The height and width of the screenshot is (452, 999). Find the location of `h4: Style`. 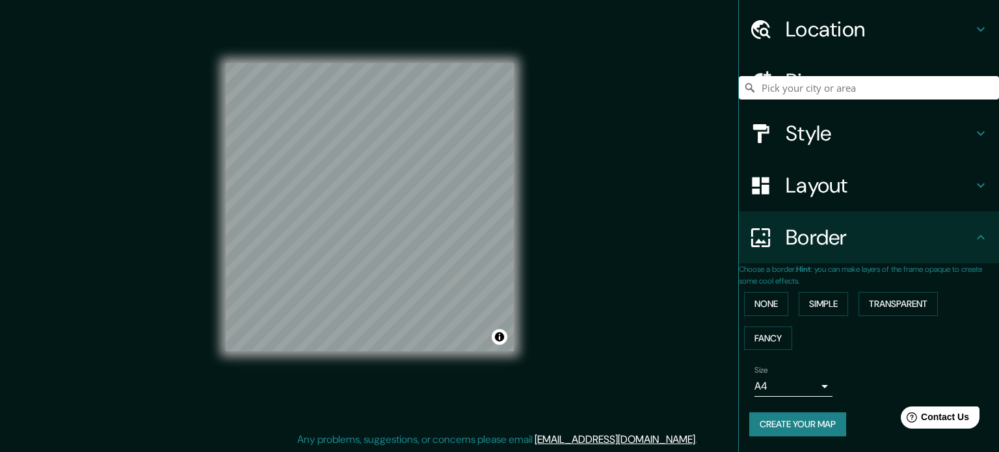

h4: Style is located at coordinates (879, 133).